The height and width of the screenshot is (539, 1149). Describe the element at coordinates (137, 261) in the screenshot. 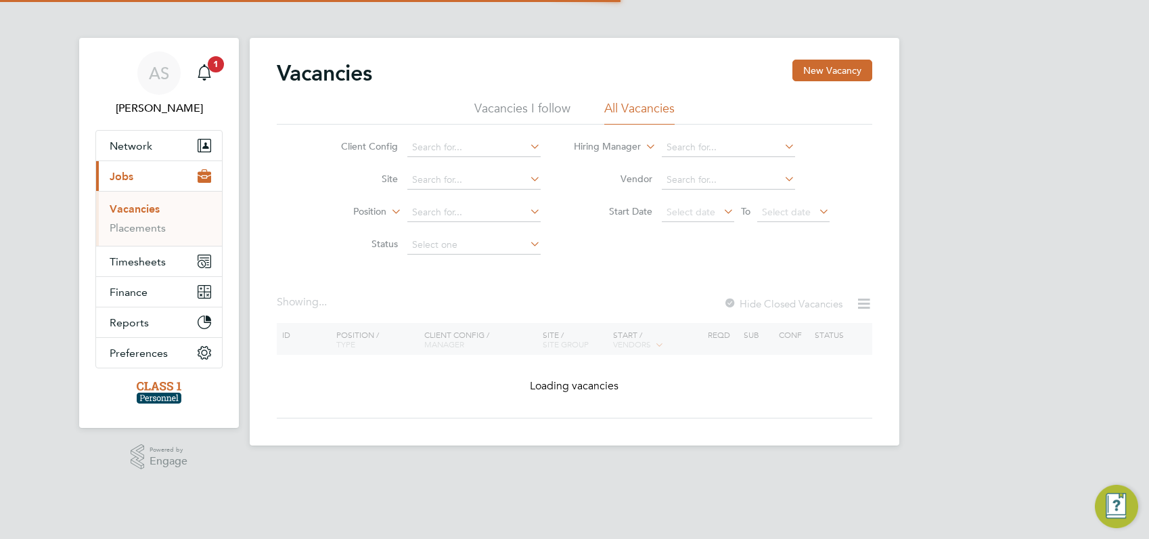

I see `span: Timesheets` at that location.